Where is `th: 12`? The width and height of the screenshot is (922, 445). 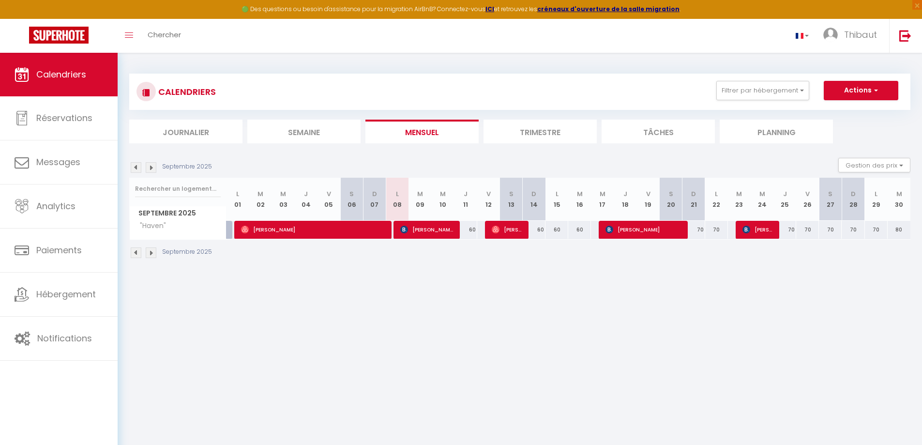
th: 12 is located at coordinates (488, 199).